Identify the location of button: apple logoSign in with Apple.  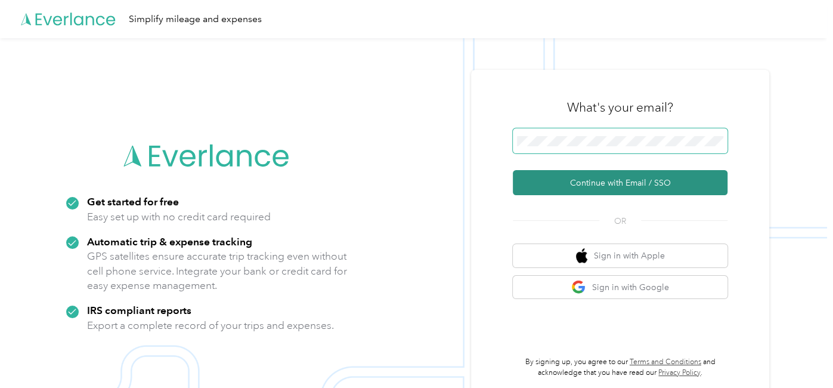
(620, 255).